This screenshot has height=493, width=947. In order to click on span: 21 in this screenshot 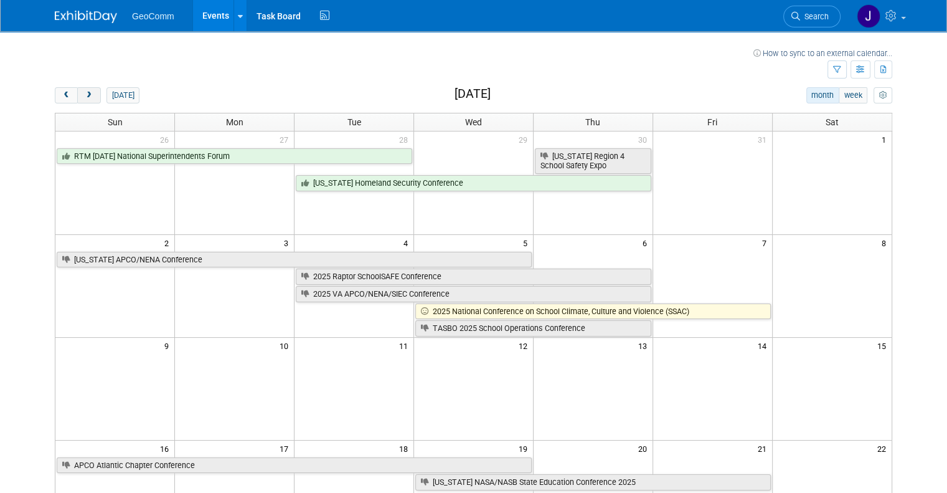, I will do `click(764, 448)`.